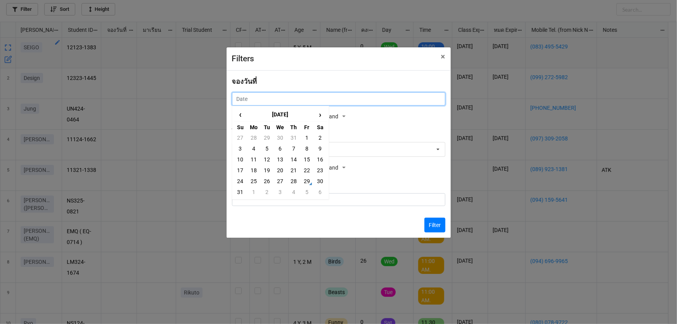  Describe the element at coordinates (294, 127) in the screenshot. I see `th: Th` at that location.